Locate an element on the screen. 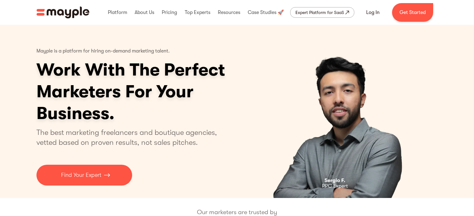 Image resolution: width=474 pixels, height=216 pixels. a: Find Your Expert is located at coordinates (84, 175).